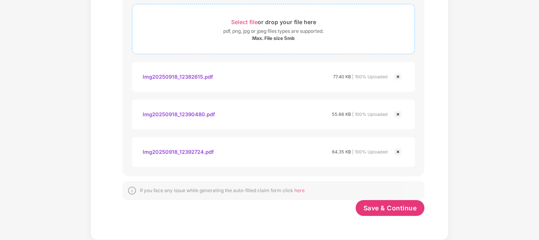 The width and height of the screenshot is (539, 240). Describe the element at coordinates (273, 31) in the screenshot. I see `div: pdf, png, jpg or jpeg files types are supported.` at that location.